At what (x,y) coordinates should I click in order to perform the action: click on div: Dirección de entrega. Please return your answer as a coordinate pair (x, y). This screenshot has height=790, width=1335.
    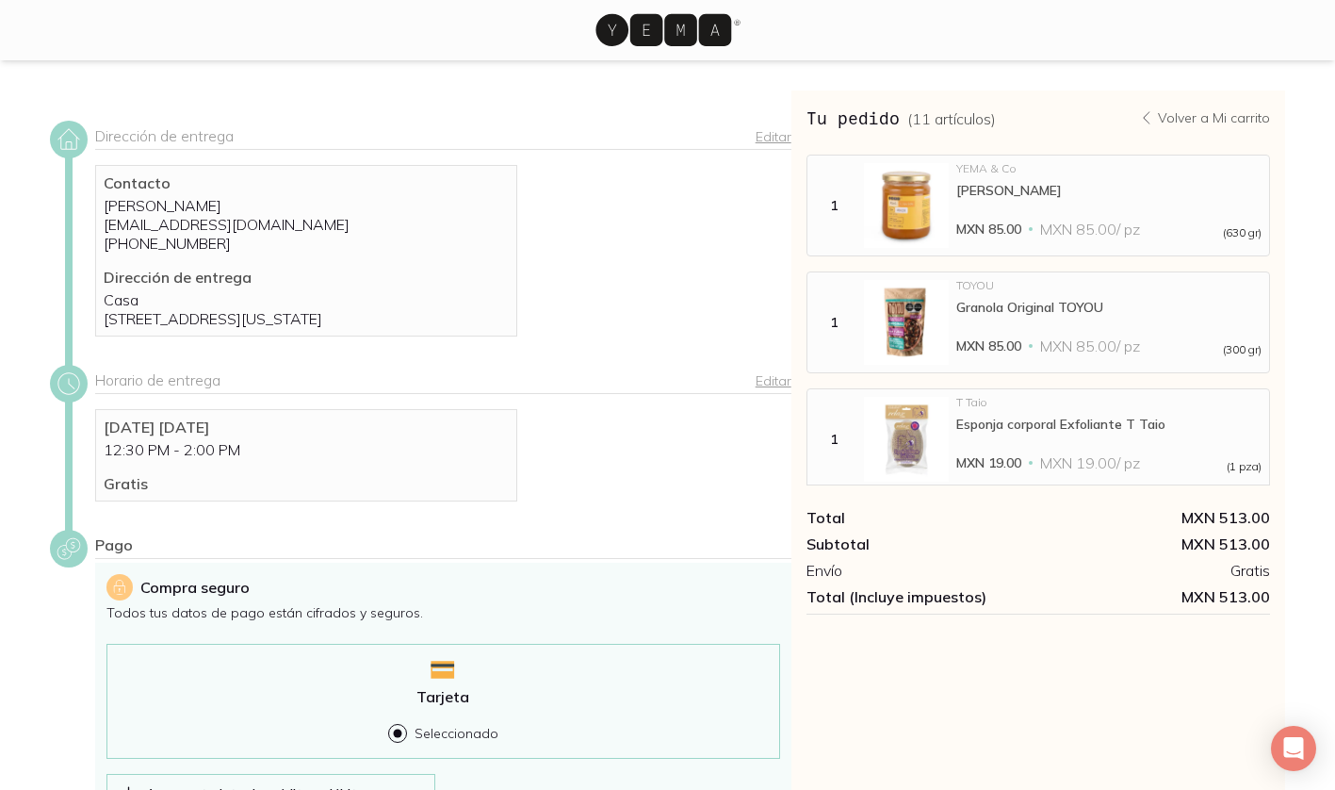
    Looking at the image, I should click on (443, 138).